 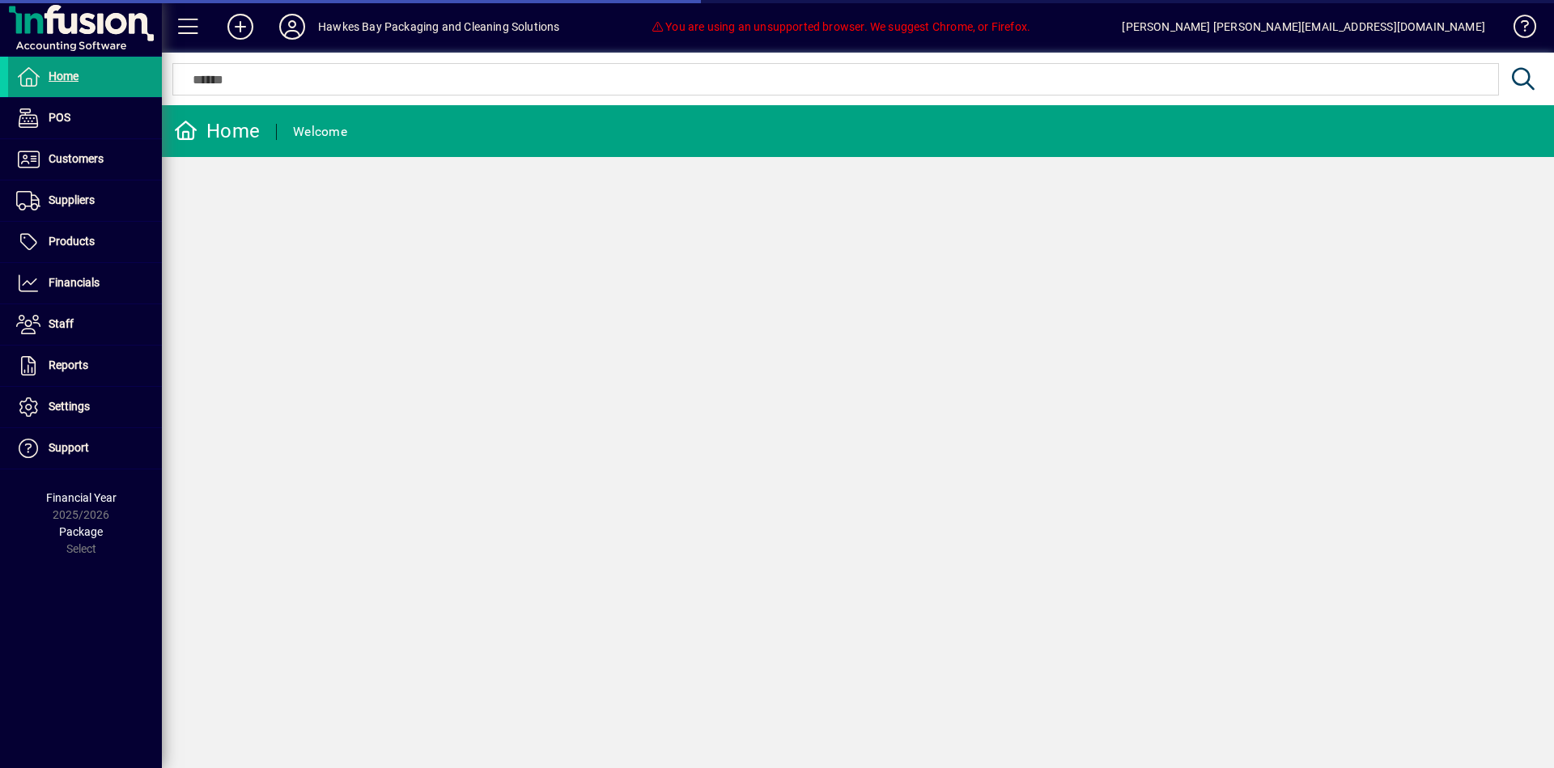 What do you see at coordinates (85, 407) in the screenshot?
I see `a: Settings` at bounding box center [85, 407].